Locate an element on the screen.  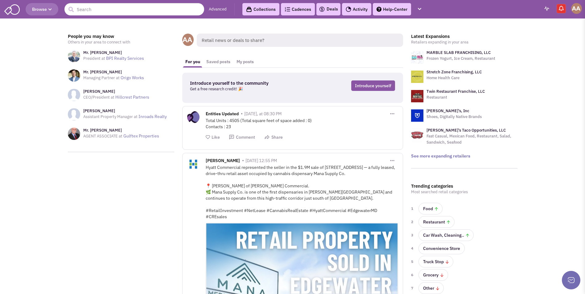
a: Twin Restaurant Franchise, LLC is located at coordinates (455, 91).